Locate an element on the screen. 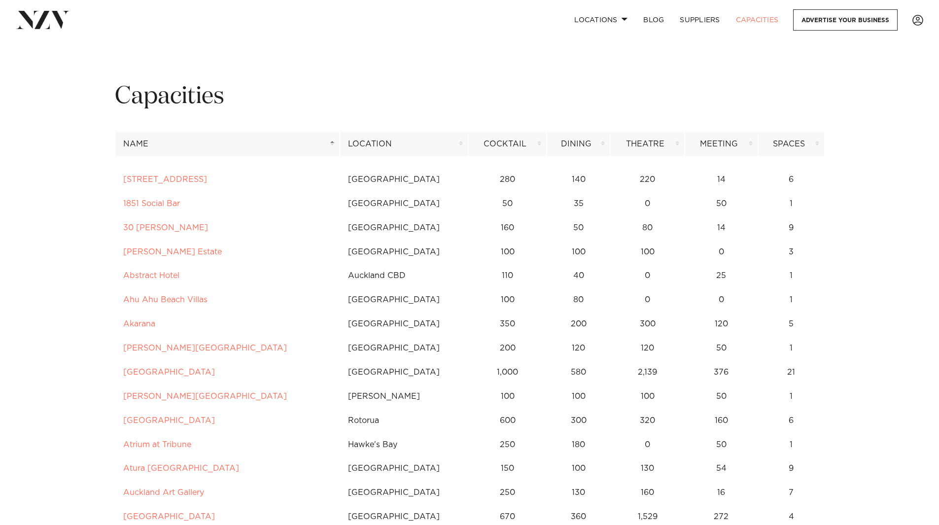 The image size is (939, 525). td: 7 is located at coordinates (791, 493).